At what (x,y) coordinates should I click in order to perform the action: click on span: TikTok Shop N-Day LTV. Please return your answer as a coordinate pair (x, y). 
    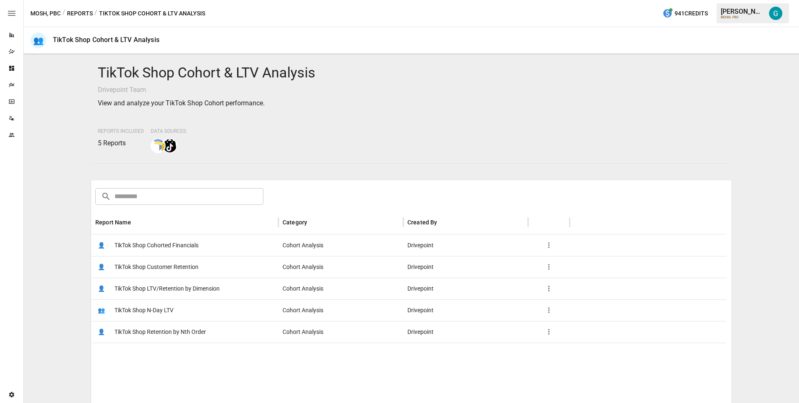
    Looking at the image, I should click on (144, 310).